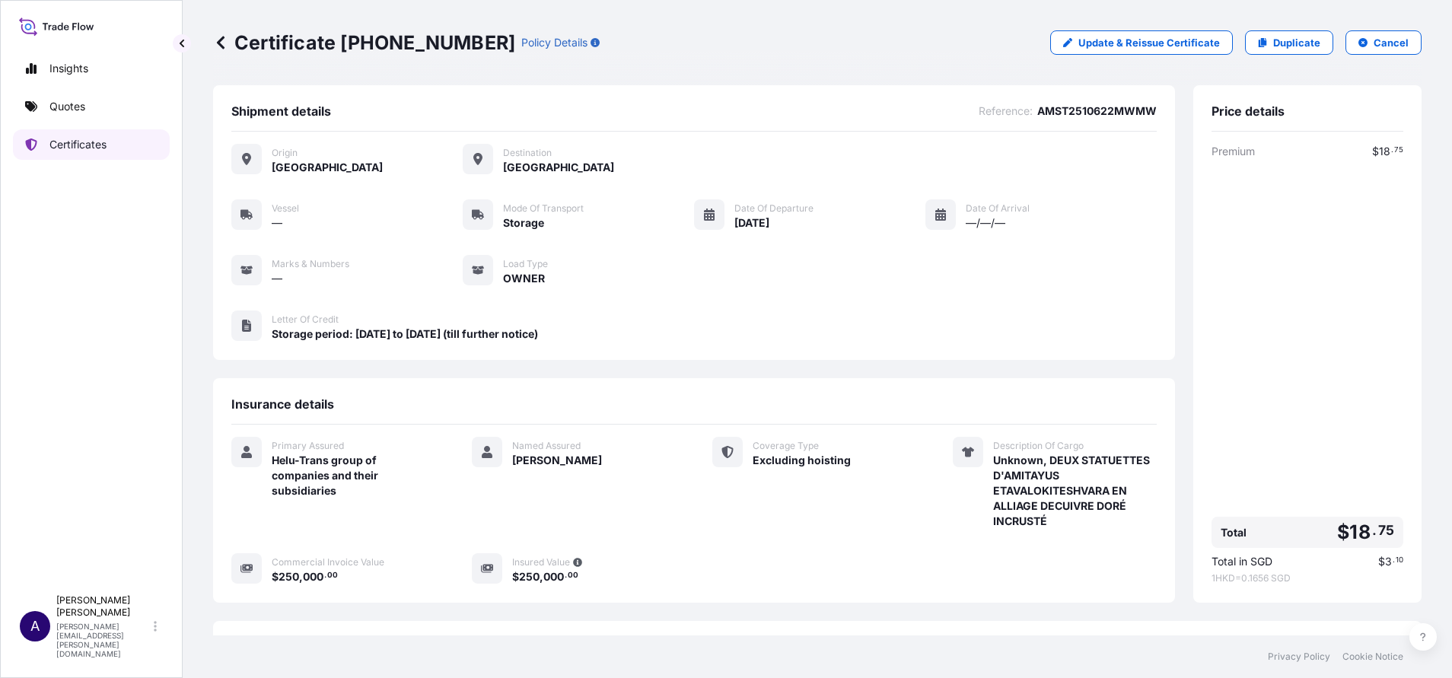  I want to click on p: Quotes, so click(67, 107).